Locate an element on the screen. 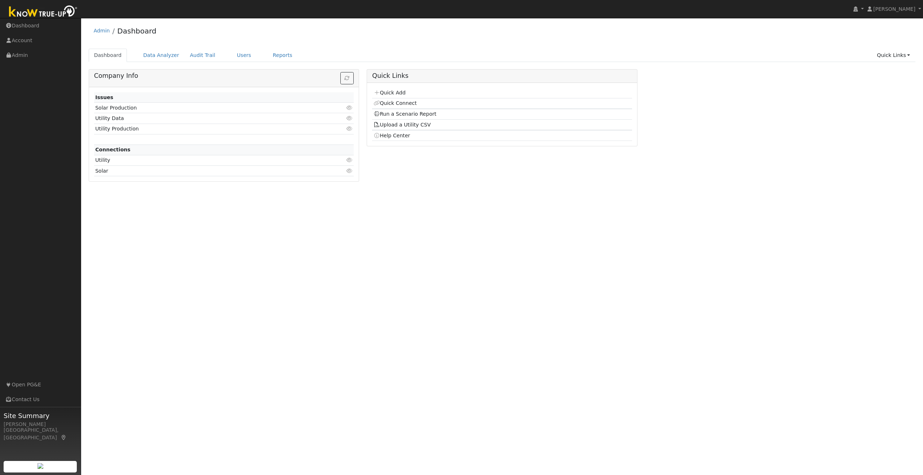 The width and height of the screenshot is (923, 475). span: Site Summary is located at coordinates (40, 416).